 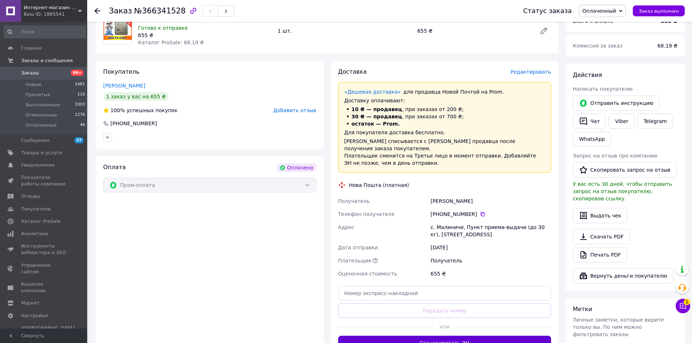 What do you see at coordinates (616, 103) in the screenshot?
I see `button: Отправить инструкцию` at bounding box center [616, 103].